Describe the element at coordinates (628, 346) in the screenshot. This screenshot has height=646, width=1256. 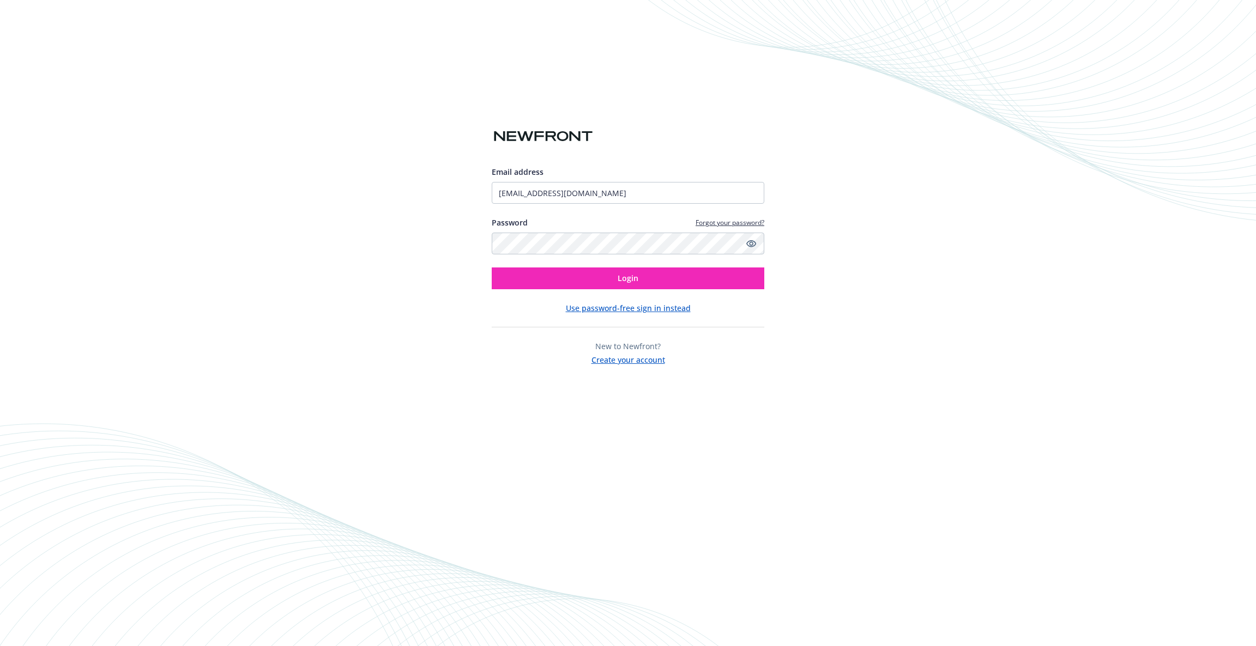
I see `span: New to Newfront?` at that location.